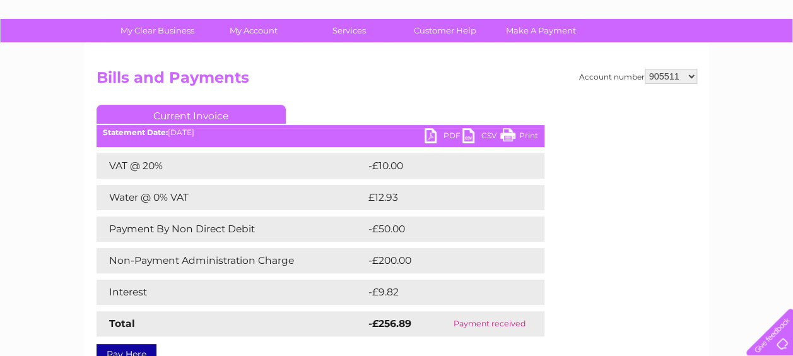 The height and width of the screenshot is (356, 793). Describe the element at coordinates (231, 198) in the screenshot. I see `td: Water @ 0% VAT` at that location.